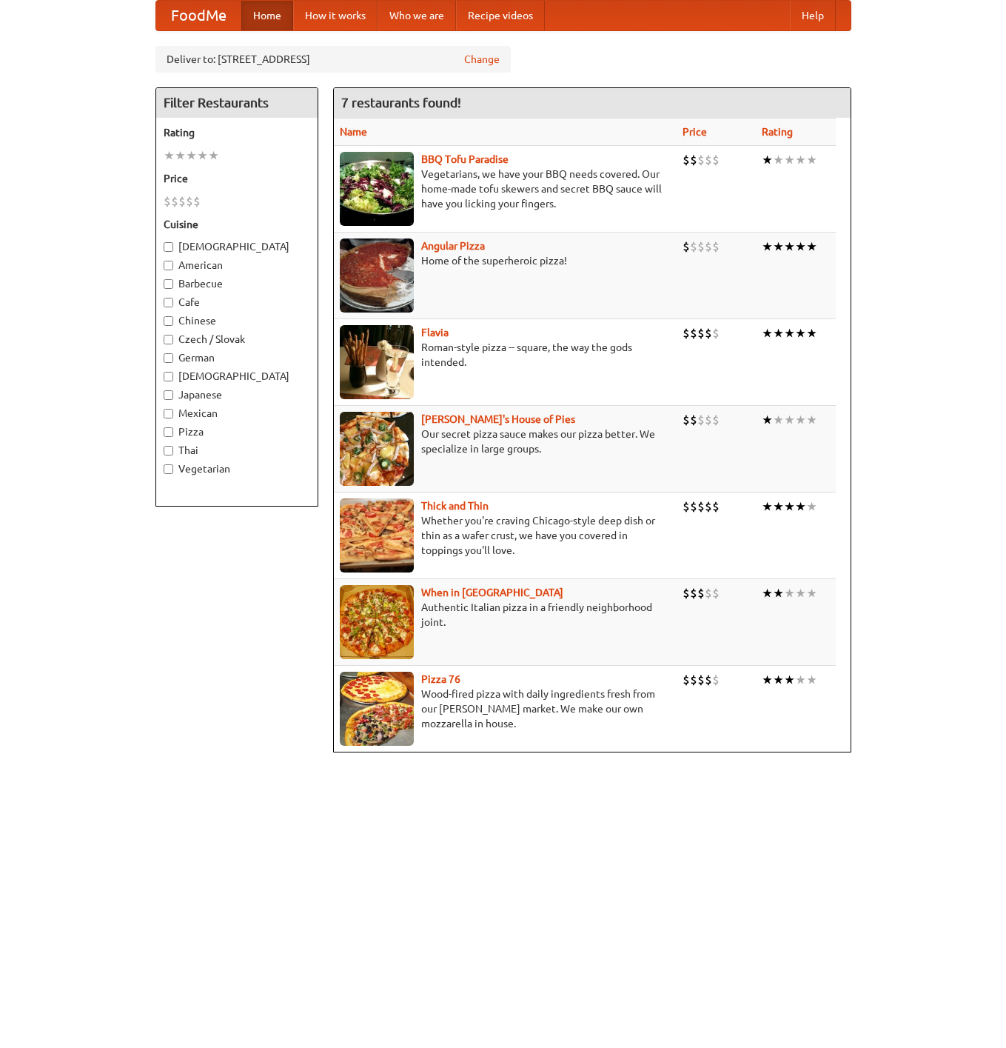  Describe the element at coordinates (168, 469) in the screenshot. I see `input: Vegetarian` at that location.